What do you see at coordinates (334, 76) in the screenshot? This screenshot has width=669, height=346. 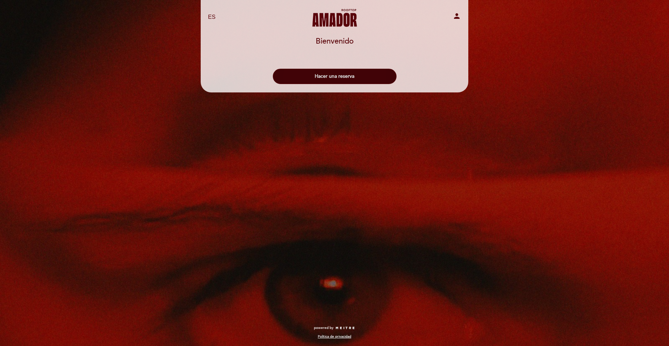 I see `button: Hacer una reserva` at bounding box center [334, 76].